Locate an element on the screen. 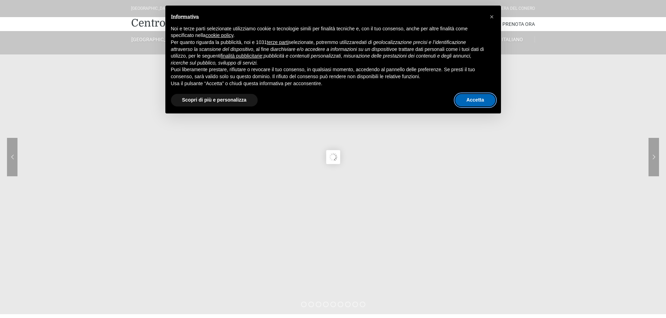 The width and height of the screenshot is (666, 318). em: dati di geolocalizzazione precisi e l’identificazione attraverso la scansione del dispositivo is located at coordinates (318, 46).